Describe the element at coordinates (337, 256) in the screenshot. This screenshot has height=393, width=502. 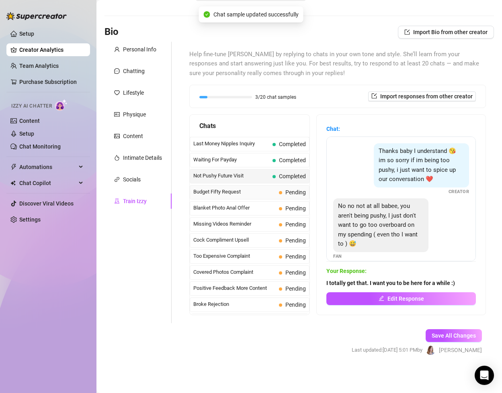
I see `span: Fan` at that location.